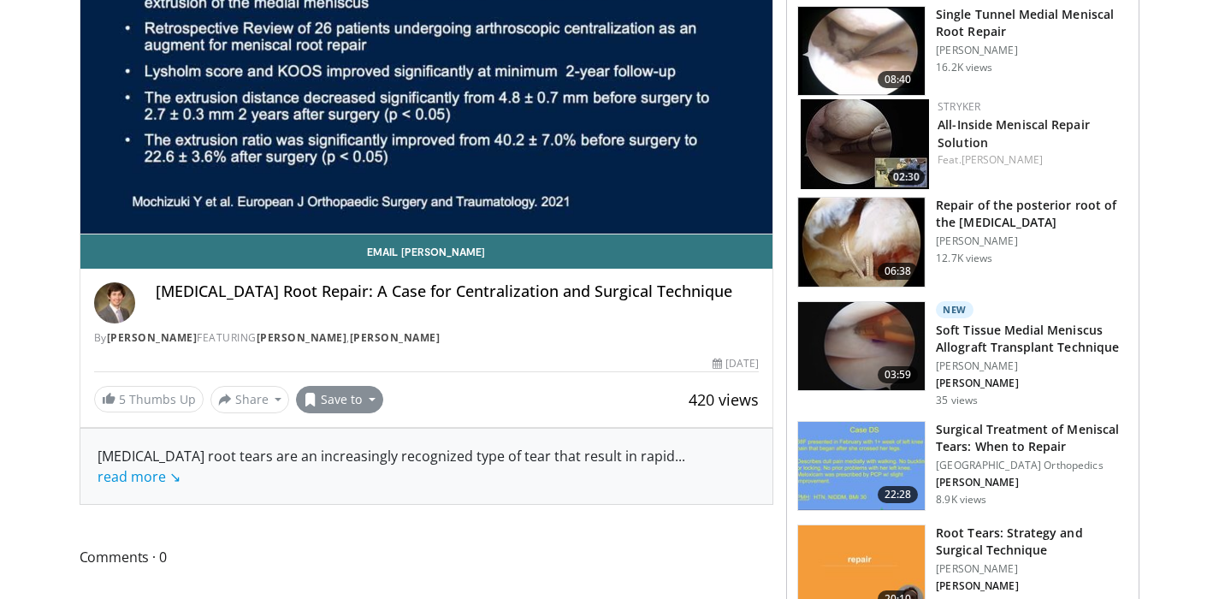  Describe the element at coordinates (1031, 339) in the screenshot. I see `h3: Soft Tissue Medial Meniscus Allograft Transplant Technique` at that location.